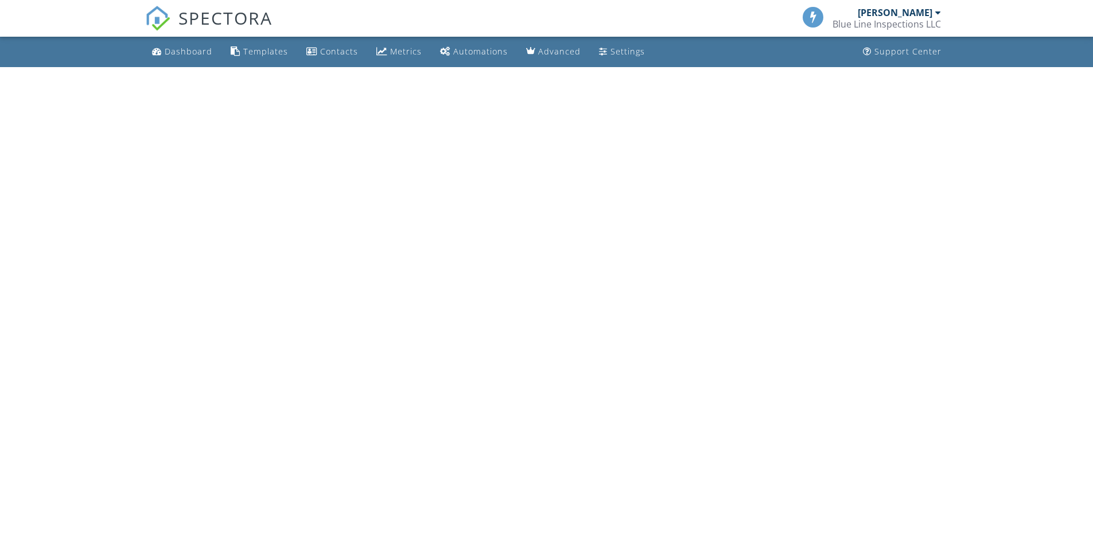 Image resolution: width=1093 pixels, height=542 pixels. I want to click on div: Metrics, so click(406, 51).